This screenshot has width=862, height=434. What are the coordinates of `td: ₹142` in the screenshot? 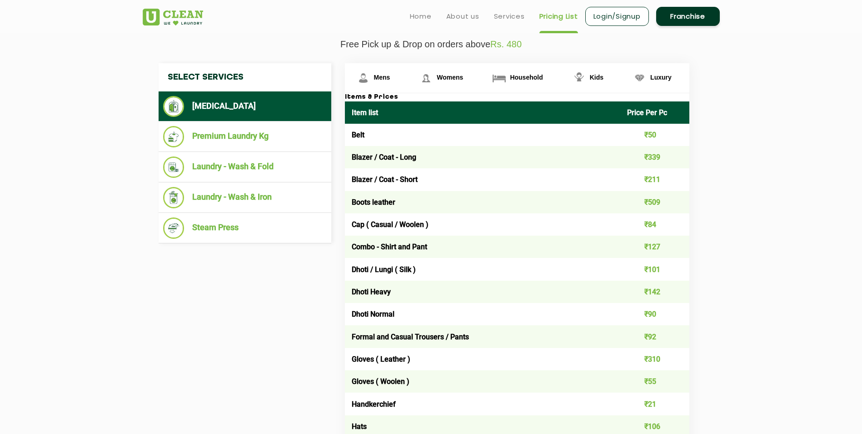 It's located at (655, 291).